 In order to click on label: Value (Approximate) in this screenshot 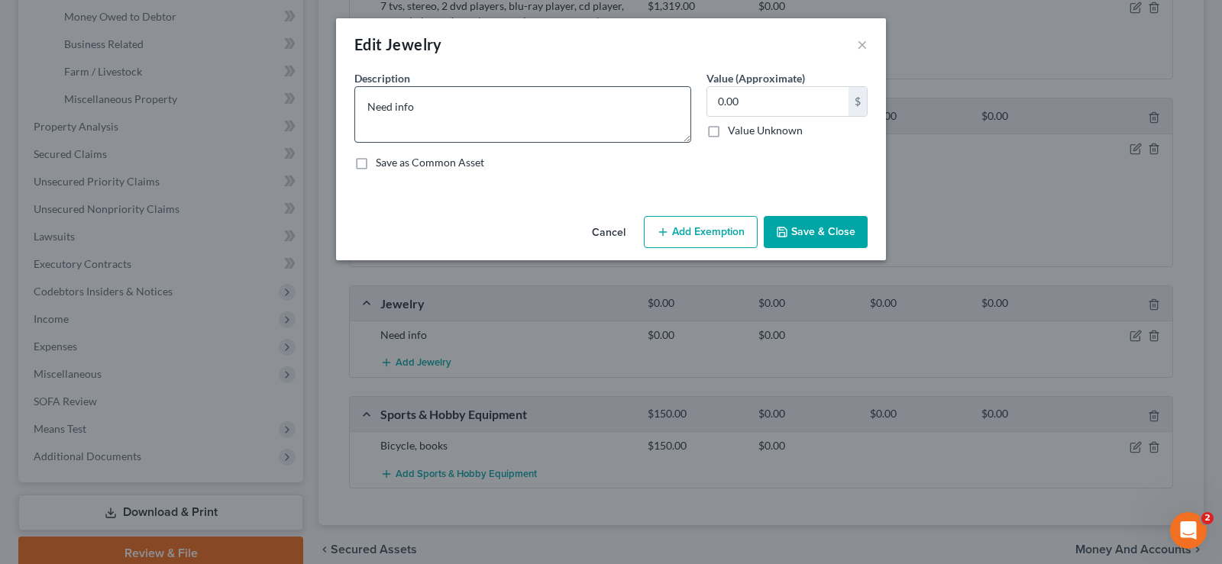, I will do `click(755, 78)`.